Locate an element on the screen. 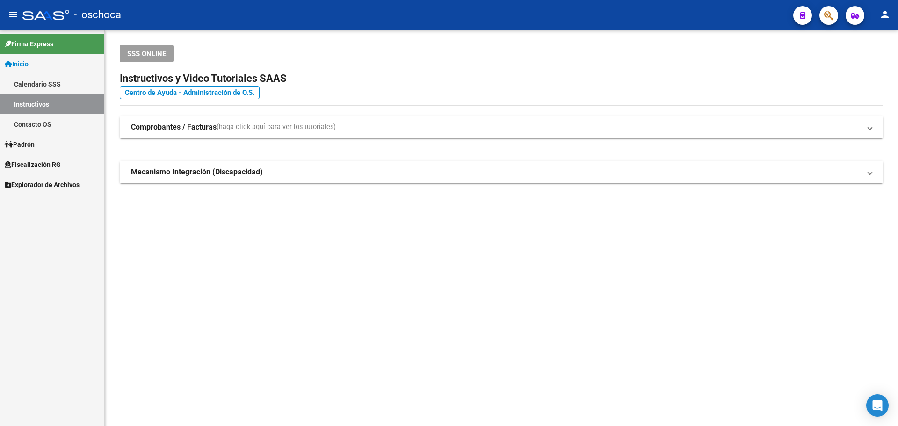 The height and width of the screenshot is (426, 898). div: Open Intercom Messenger is located at coordinates (878, 406).